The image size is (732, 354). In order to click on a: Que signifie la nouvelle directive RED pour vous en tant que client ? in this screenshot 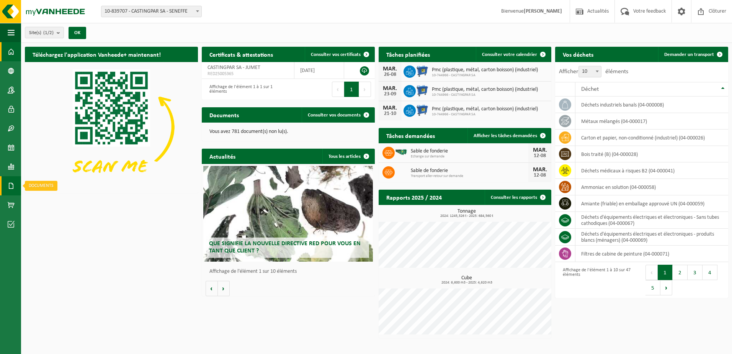, I will do `click(288, 214)`.